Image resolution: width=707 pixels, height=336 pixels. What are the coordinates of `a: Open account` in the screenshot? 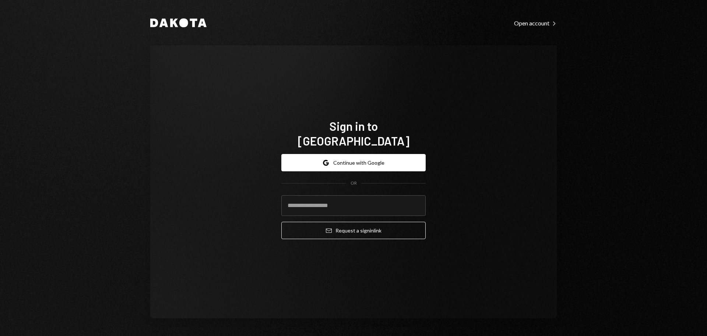 It's located at (535, 23).